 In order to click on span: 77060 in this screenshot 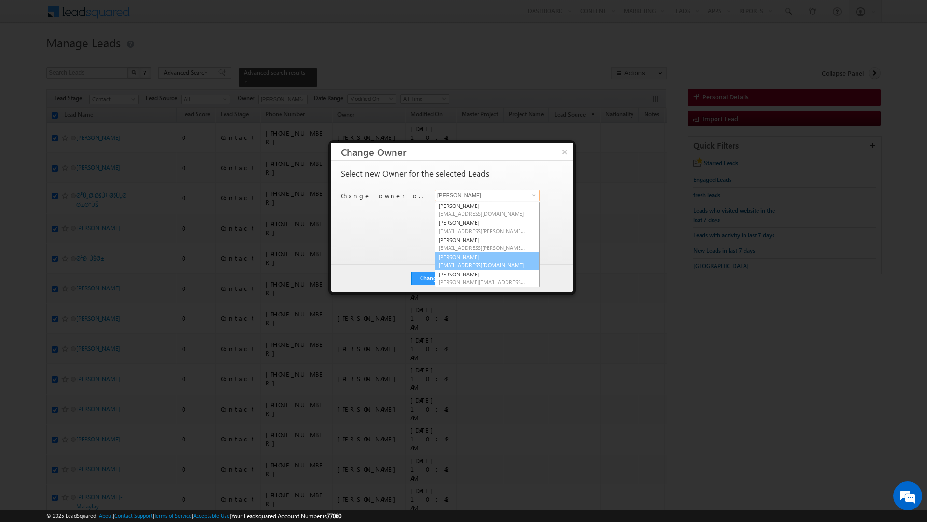, I will do `click(334, 516)`.